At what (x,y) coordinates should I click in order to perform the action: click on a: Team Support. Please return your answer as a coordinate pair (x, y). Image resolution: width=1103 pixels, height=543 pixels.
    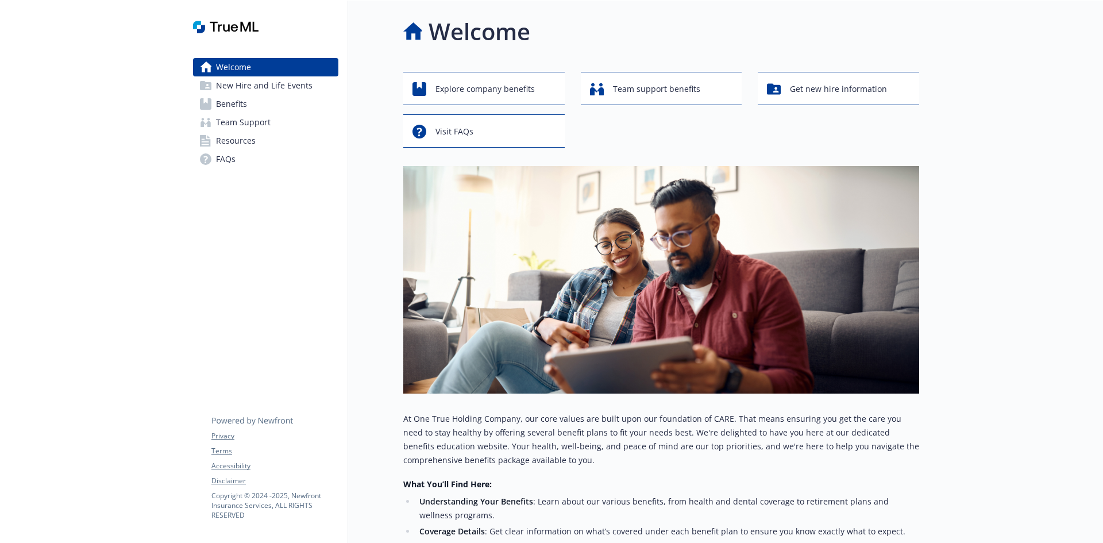
    Looking at the image, I should click on (265, 122).